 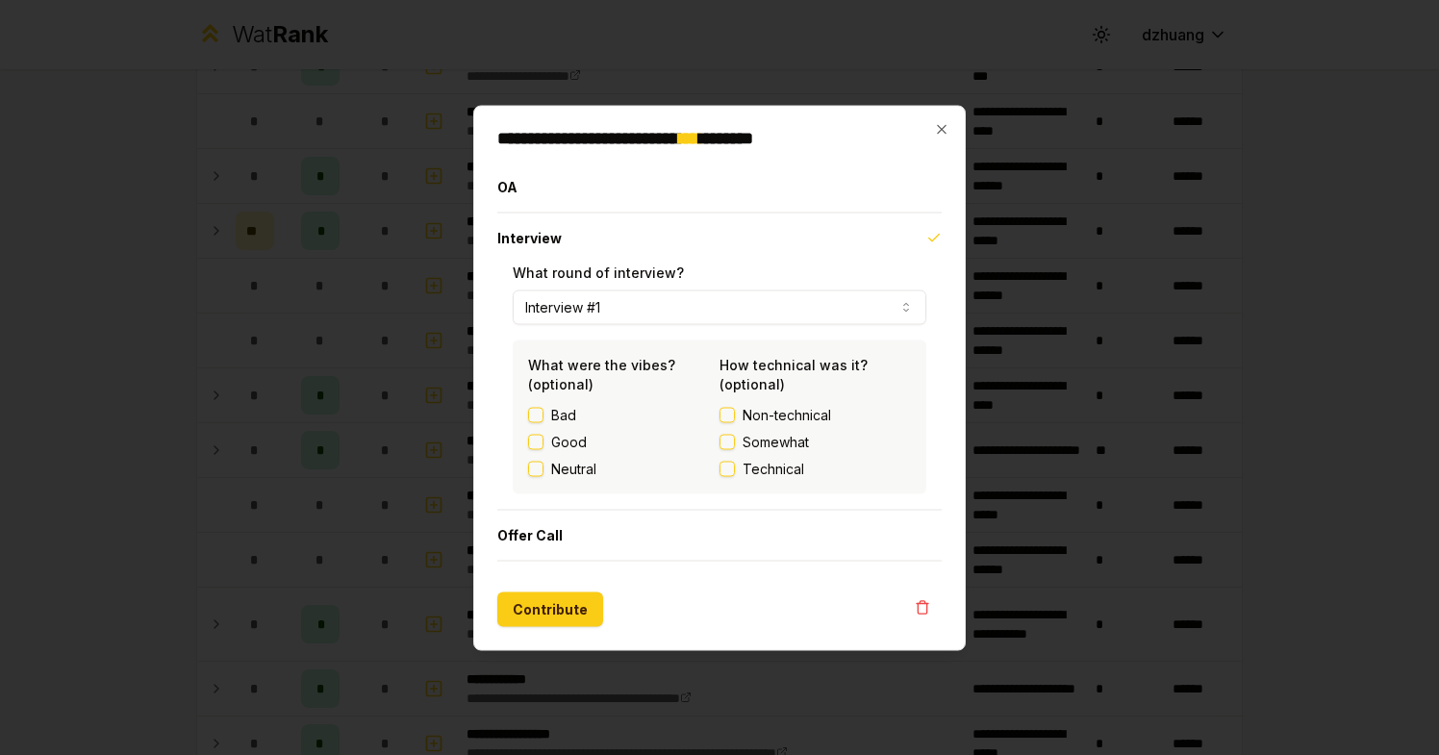 I want to click on label: How technical was it? (optional), so click(x=794, y=373).